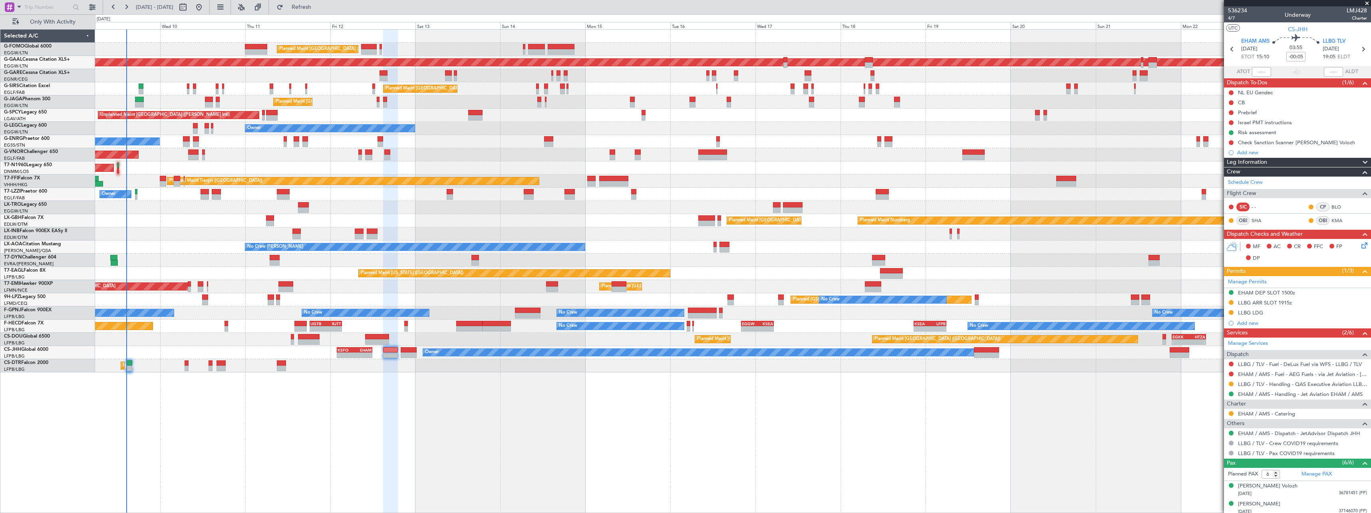 The image size is (1371, 513). What do you see at coordinates (1197, 337) in the screenshot?
I see `div: HTZA` at bounding box center [1197, 337].